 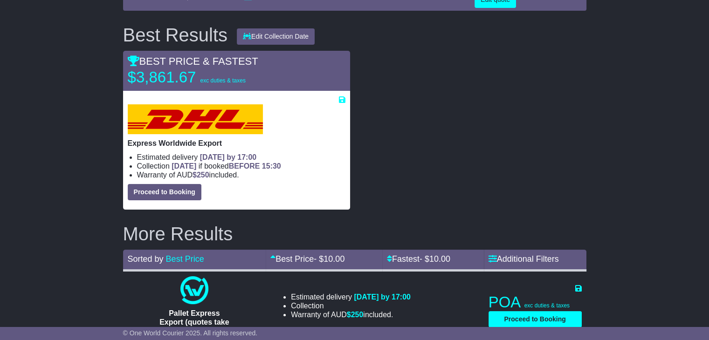 What do you see at coordinates (226, 166) in the screenshot?
I see `span: if booked` at bounding box center [226, 166].